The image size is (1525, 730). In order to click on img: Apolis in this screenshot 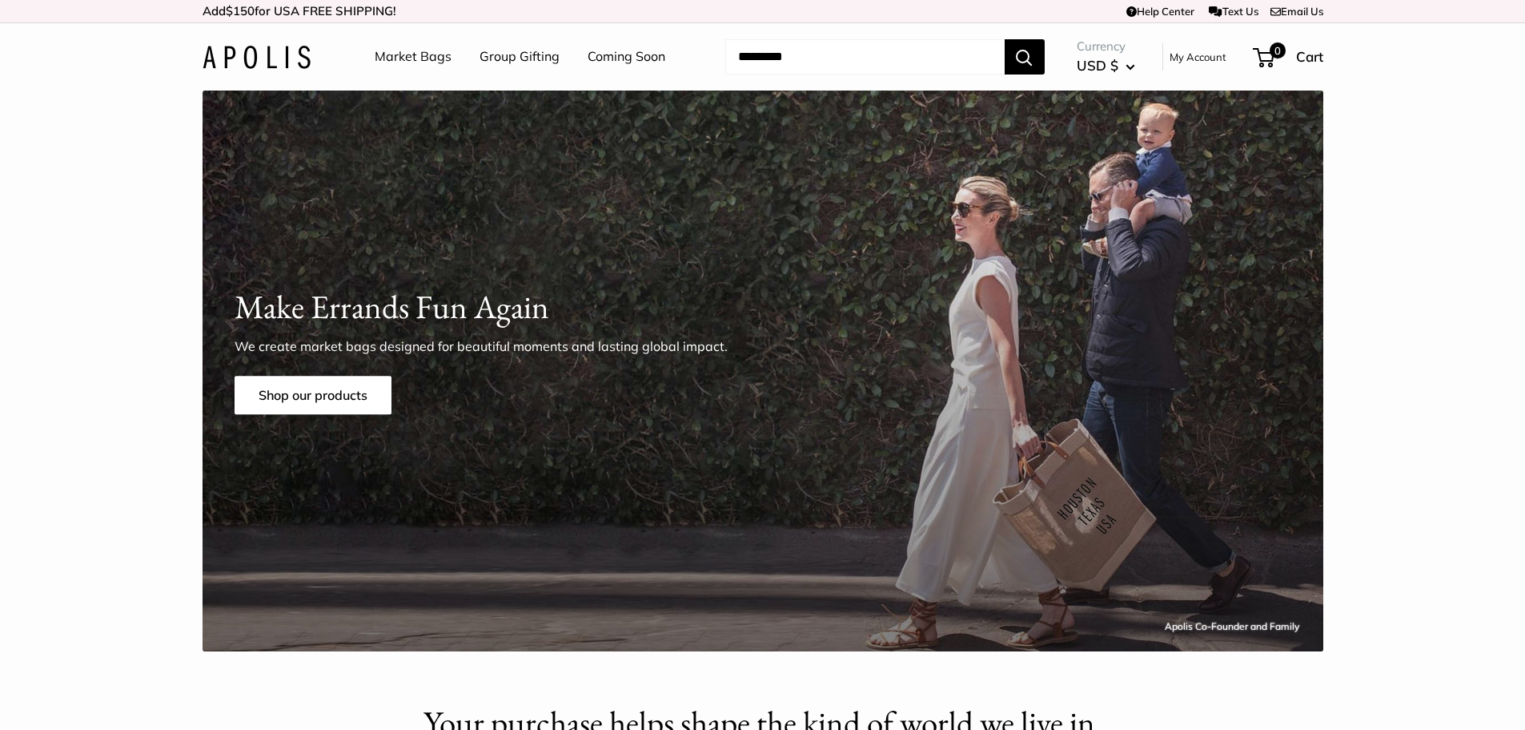, I will do `click(256, 57)`.